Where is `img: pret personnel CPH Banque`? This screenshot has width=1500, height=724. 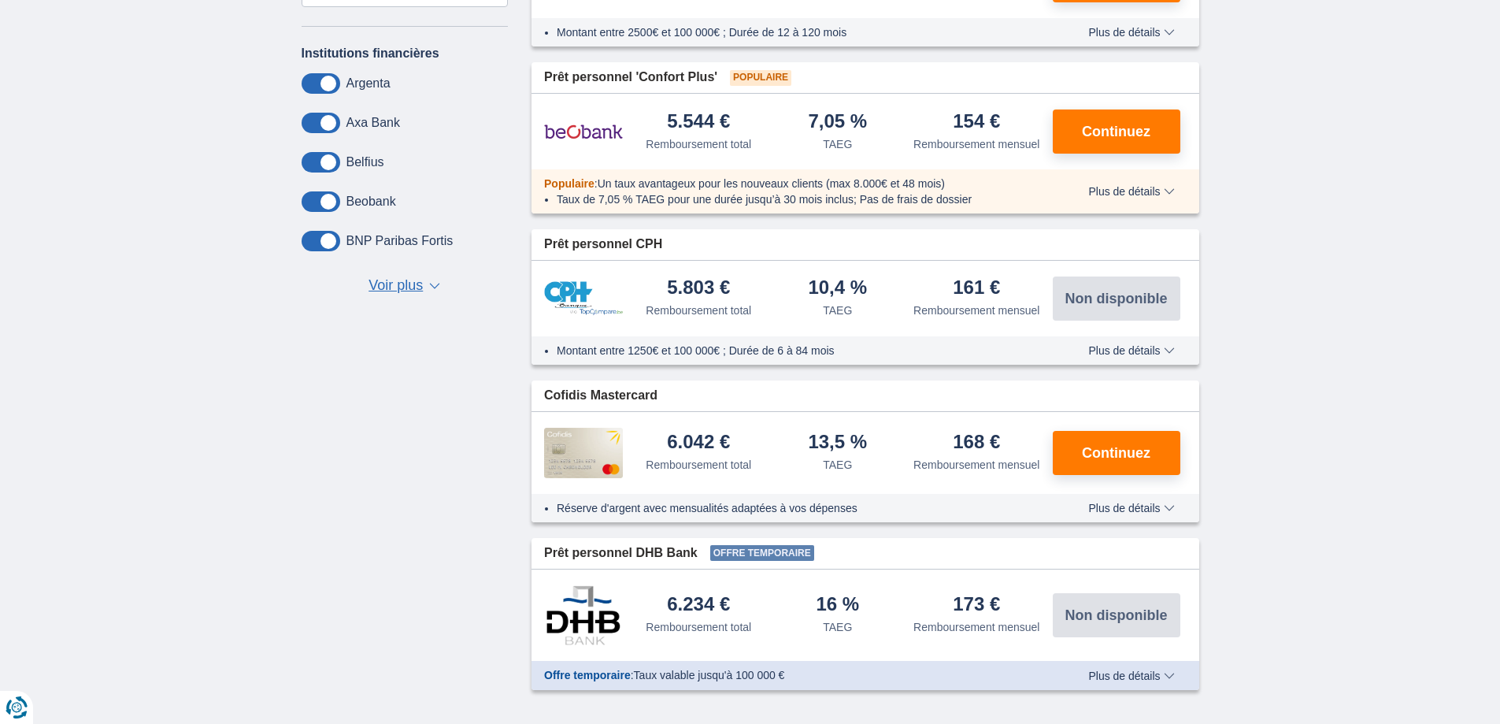 img: pret personnel CPH Banque is located at coordinates (584, 298).